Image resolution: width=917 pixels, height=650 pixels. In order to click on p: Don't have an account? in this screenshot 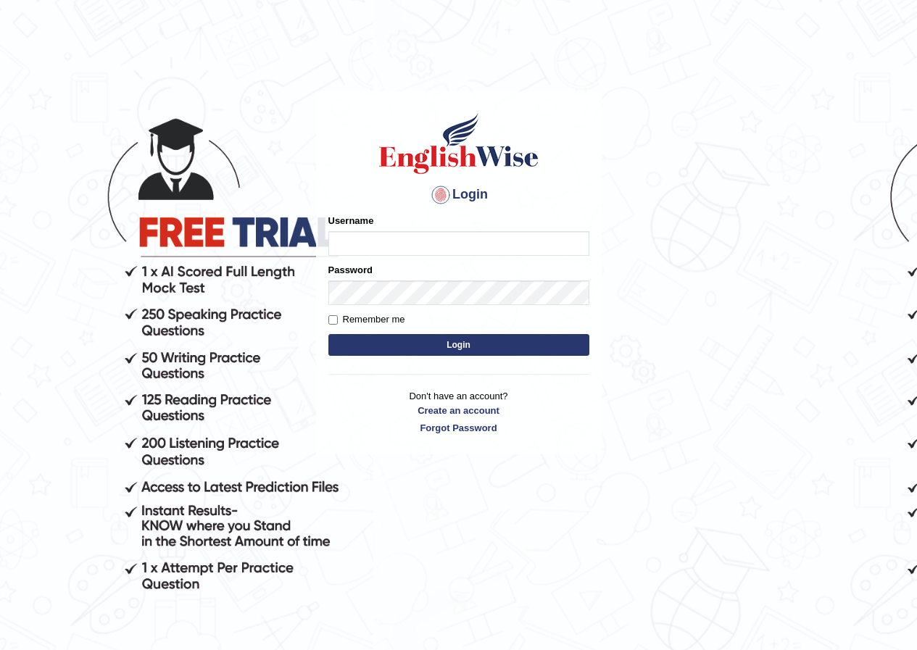, I will do `click(459, 412)`.